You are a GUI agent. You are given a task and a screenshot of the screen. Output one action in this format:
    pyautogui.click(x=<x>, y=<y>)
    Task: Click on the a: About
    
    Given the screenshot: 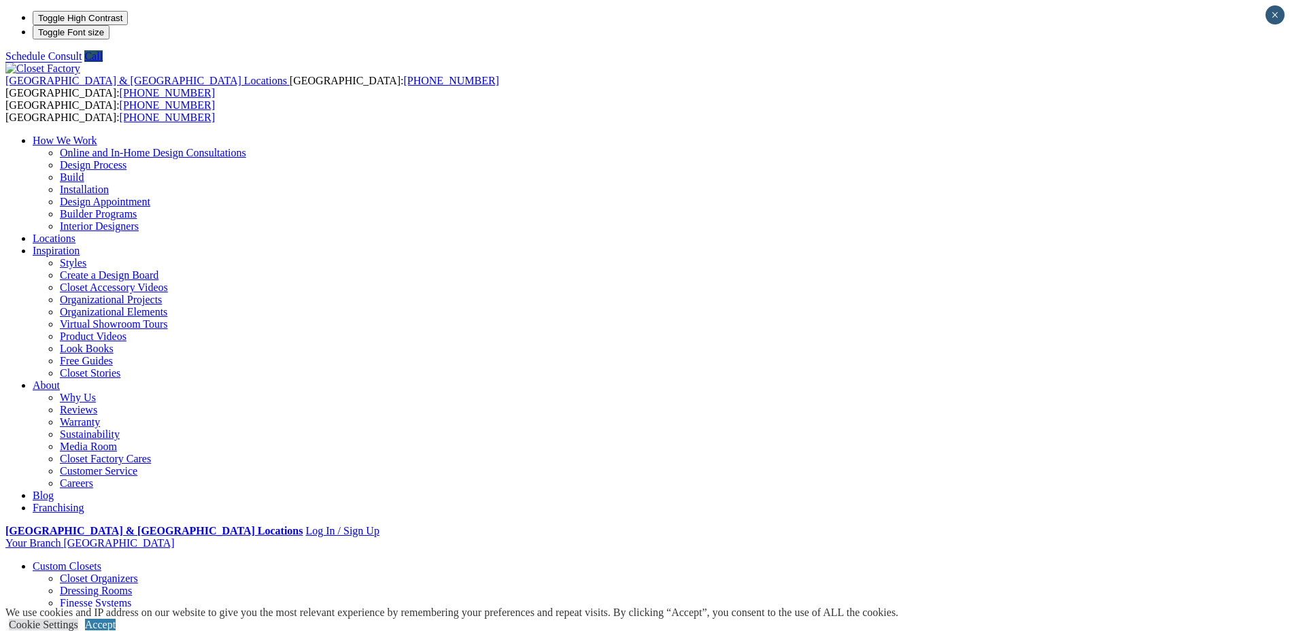 What is the action you would take?
    pyautogui.click(x=46, y=385)
    